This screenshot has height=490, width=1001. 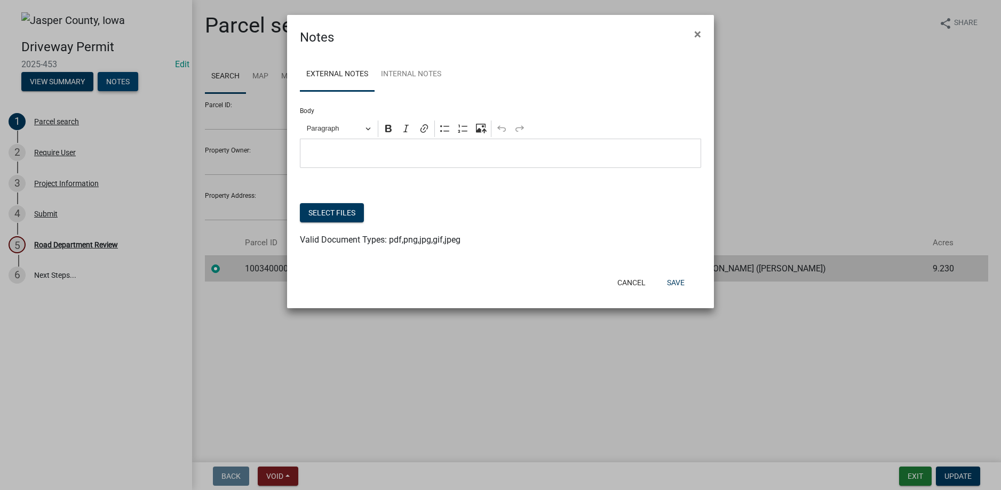 I want to click on button: Cancel, so click(x=631, y=283).